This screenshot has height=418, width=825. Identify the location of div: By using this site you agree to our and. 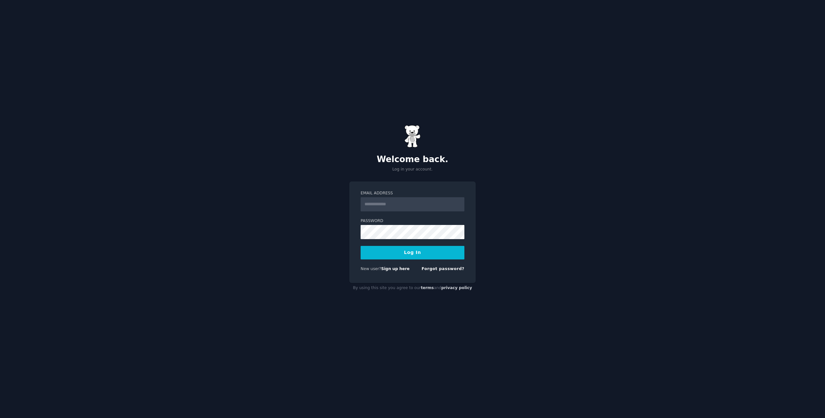
(413, 288).